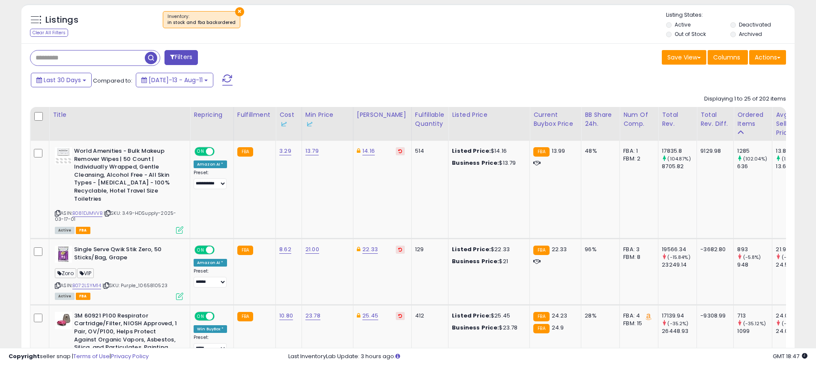  Describe the element at coordinates (78, 357) in the screenshot. I see `div: seller snap | |` at that location.